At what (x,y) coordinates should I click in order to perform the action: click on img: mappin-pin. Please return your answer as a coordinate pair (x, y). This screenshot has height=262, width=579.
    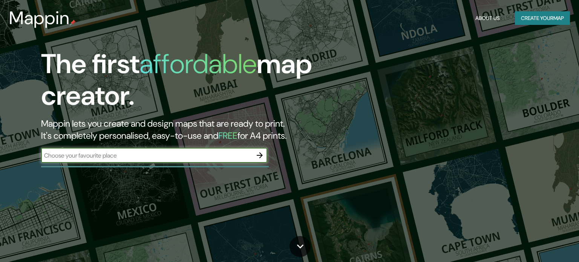
    Looking at the image, I should click on (73, 23).